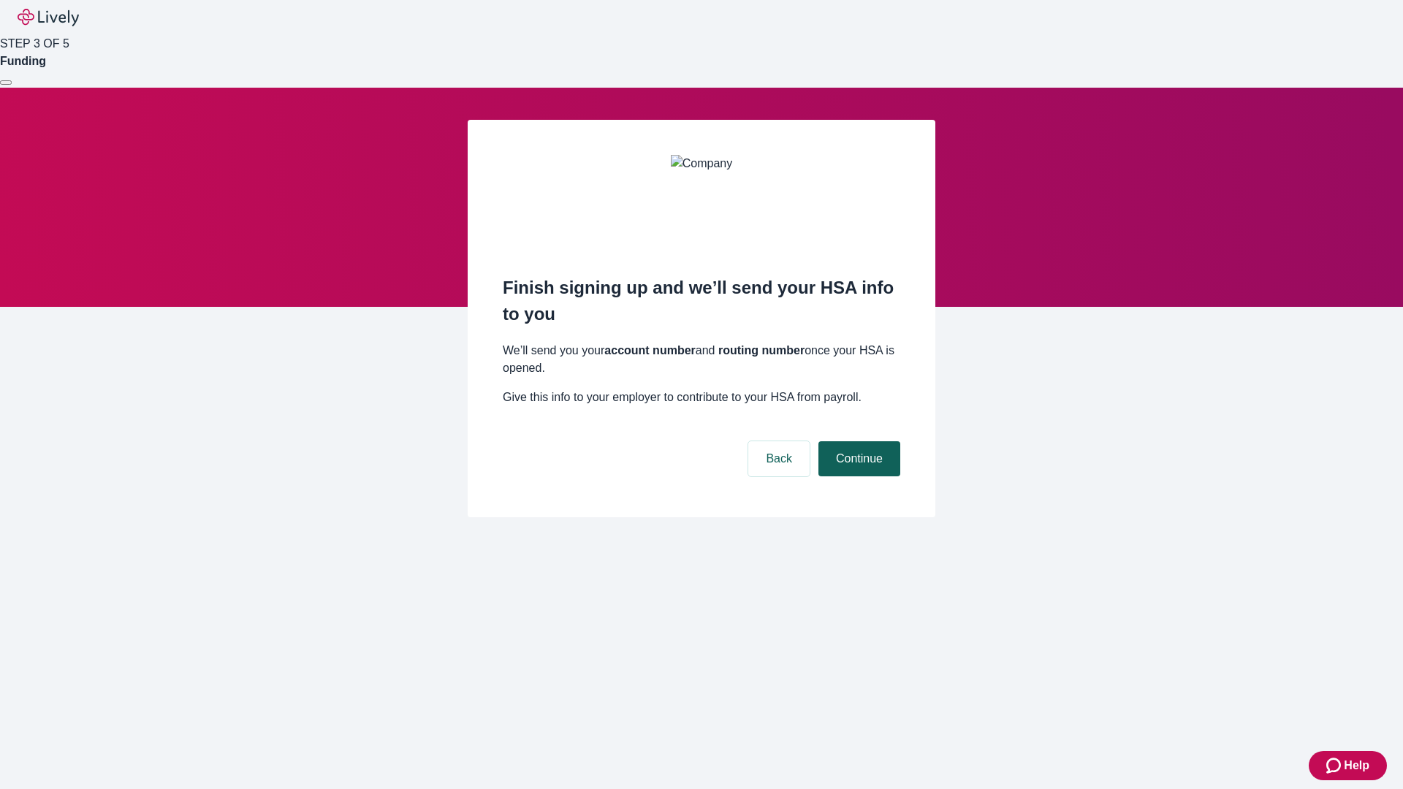 The height and width of the screenshot is (789, 1403). Describe the element at coordinates (701, 301) in the screenshot. I see `h2: Finish signing up and we’ll send your HSA info to you` at that location.